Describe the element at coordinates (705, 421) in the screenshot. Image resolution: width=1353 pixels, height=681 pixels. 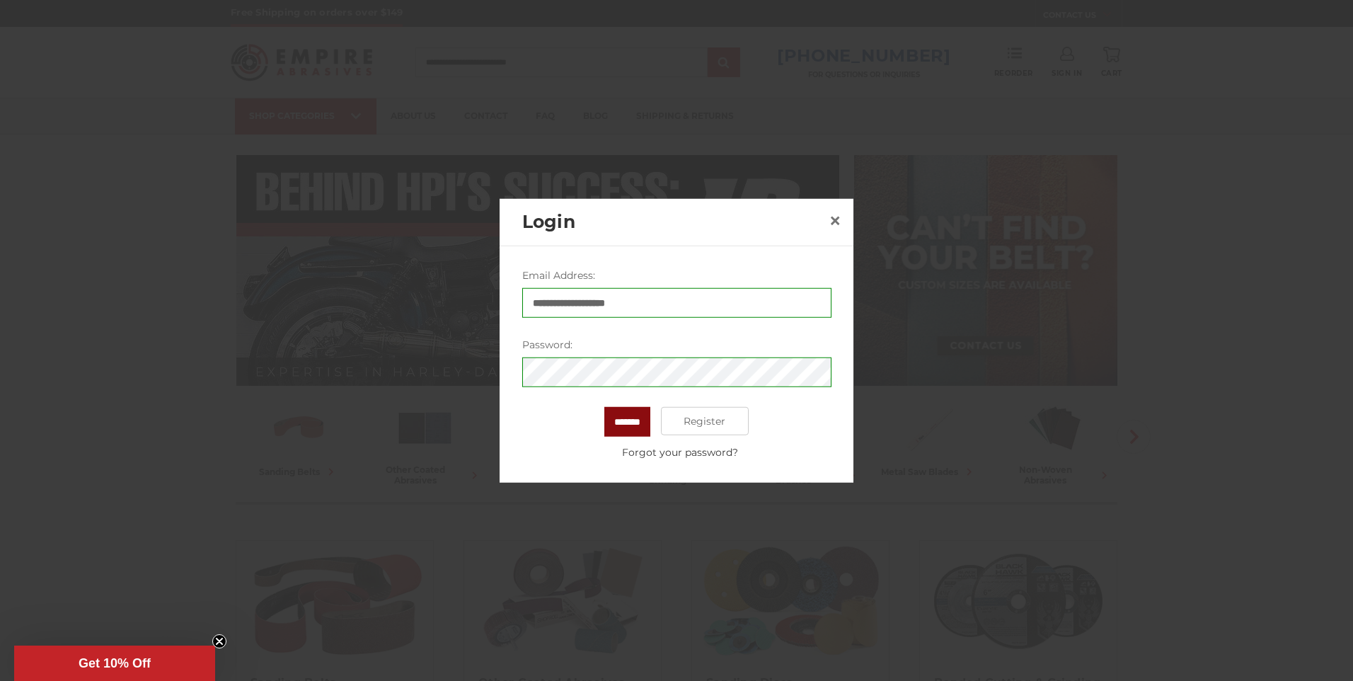
I see `a: Register` at that location.